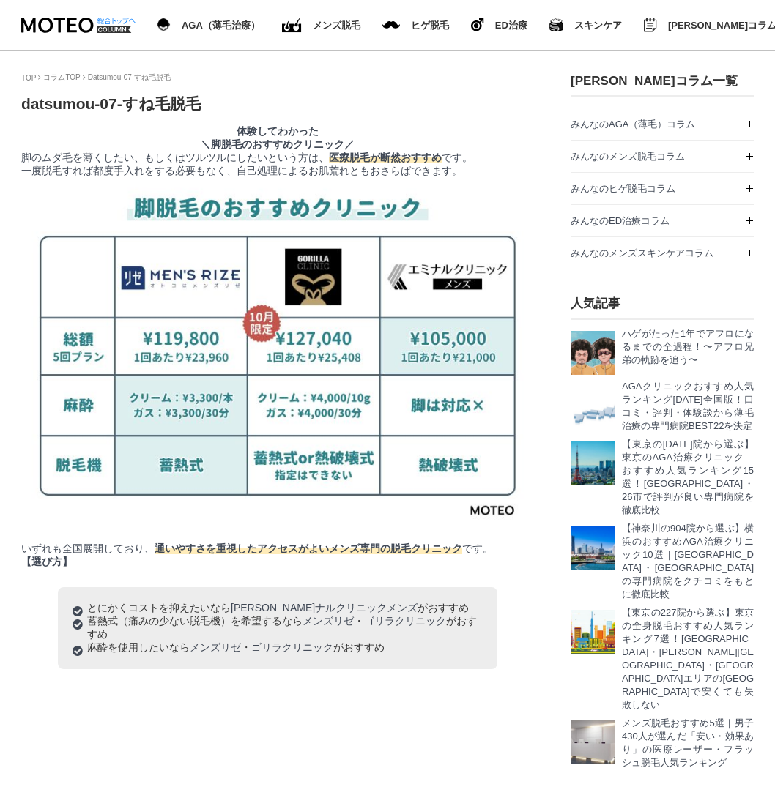 This screenshot has height=787, width=775. I want to click on span: 通いやすさを重視した, so click(308, 549).